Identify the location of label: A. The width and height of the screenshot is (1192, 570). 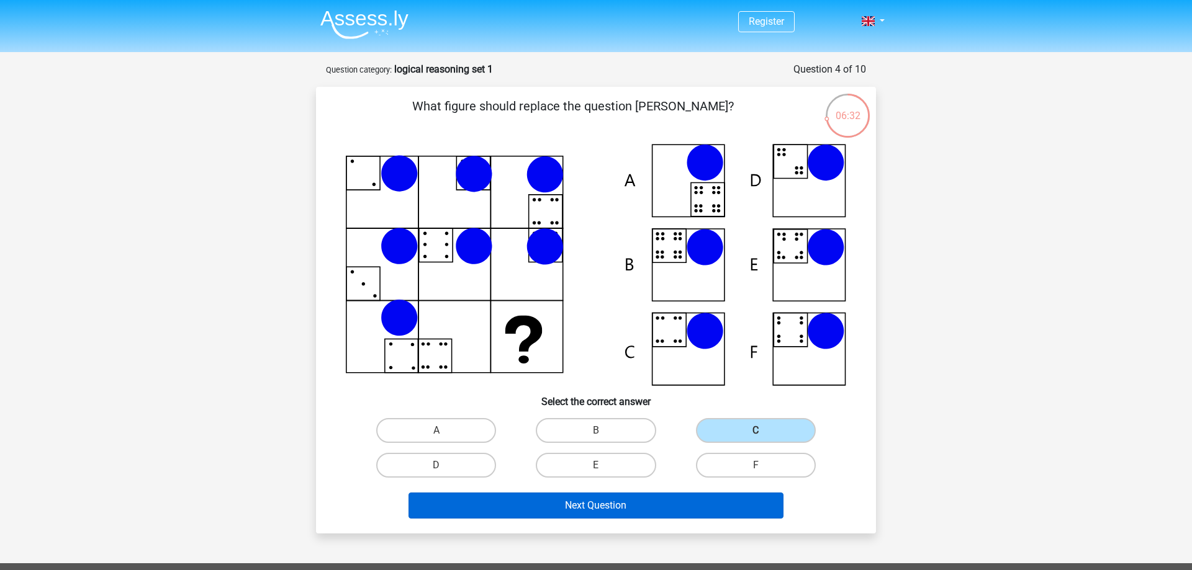
(436, 431).